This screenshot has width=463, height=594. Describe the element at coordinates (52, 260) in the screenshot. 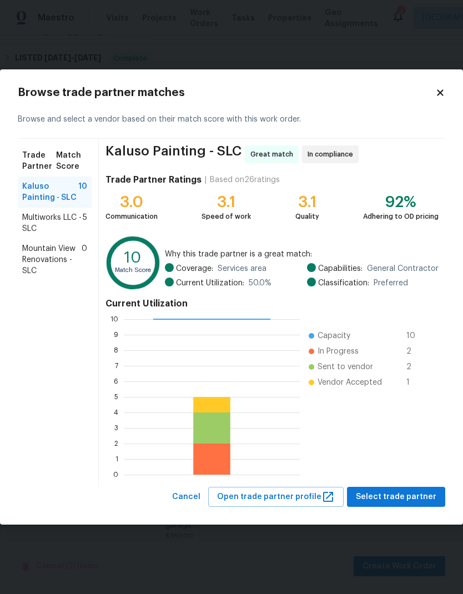

I see `span: Mountain View Renovations - SLC` at that location.